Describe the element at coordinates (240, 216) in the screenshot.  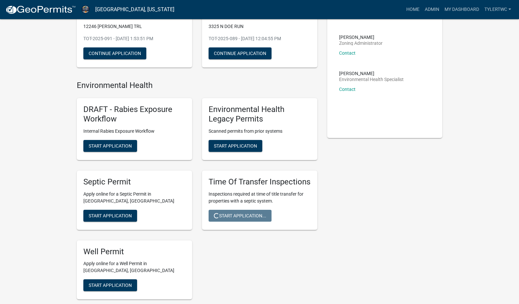
I see `button: Start Application...` at that location.